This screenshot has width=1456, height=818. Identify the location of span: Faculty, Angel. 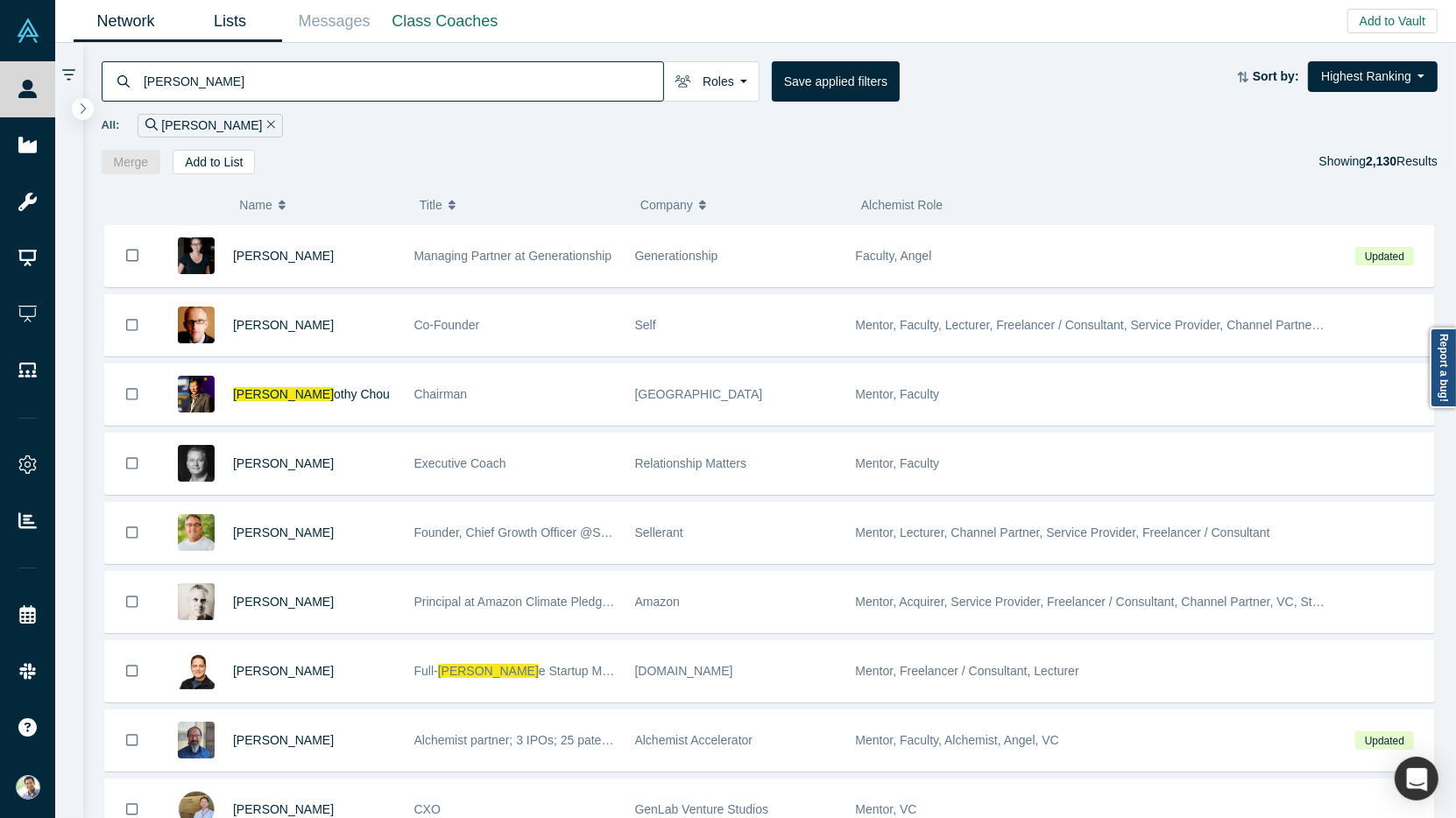
(894, 256).